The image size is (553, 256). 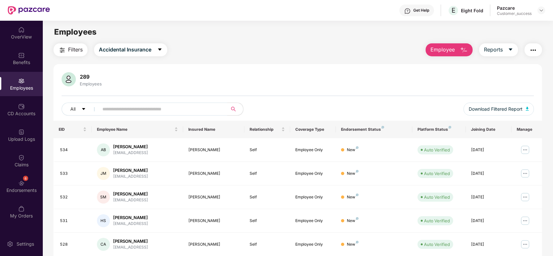 What do you see at coordinates (25, 244) in the screenshot?
I see `div: Settings` at bounding box center [25, 244].